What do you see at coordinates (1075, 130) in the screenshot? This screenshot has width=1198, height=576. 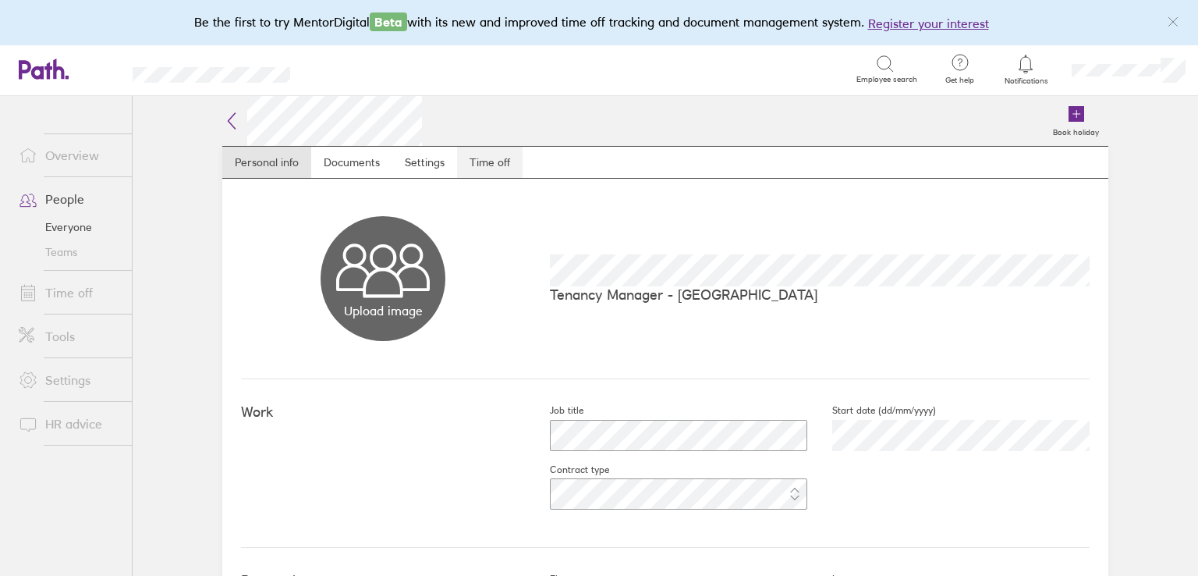 I see `label: Book holiday` at bounding box center [1075, 130].